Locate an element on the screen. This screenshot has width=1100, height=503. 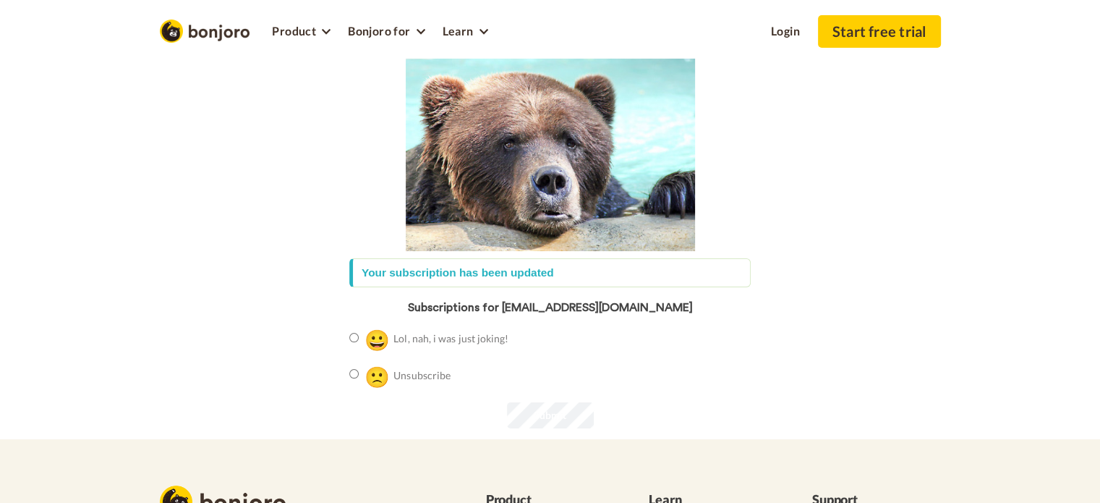
input: 😀Lol, nah, i was just joking! is located at coordinates (354, 337).